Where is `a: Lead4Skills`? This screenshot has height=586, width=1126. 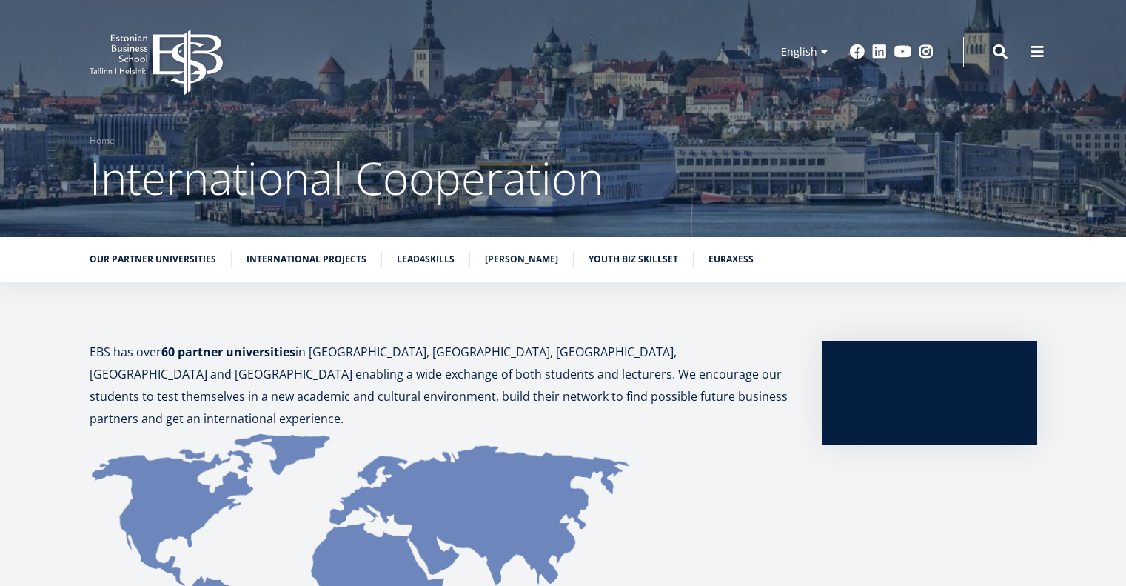 a: Lead4Skills is located at coordinates (426, 259).